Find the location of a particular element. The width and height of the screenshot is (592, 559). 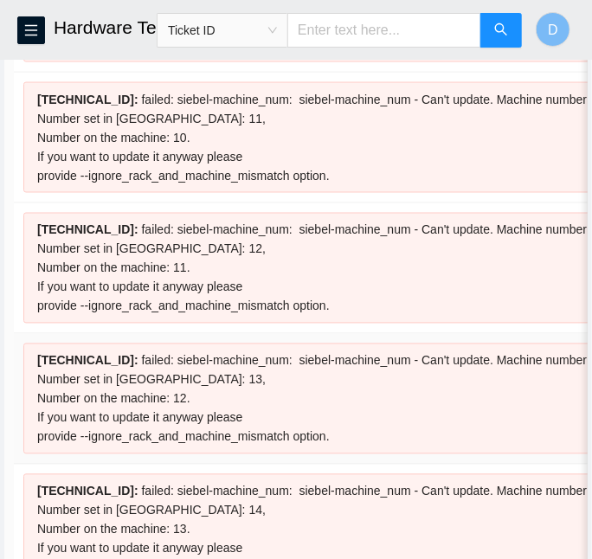

span: D is located at coordinates (553, 29).